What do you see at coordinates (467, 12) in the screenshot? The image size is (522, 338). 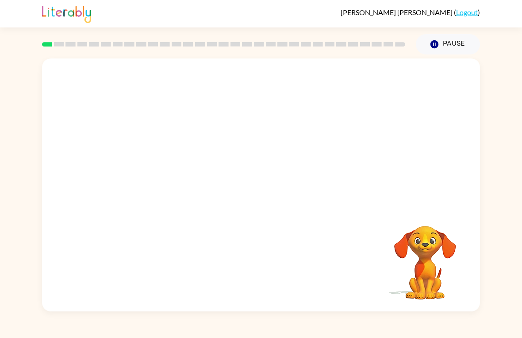 I see `a: Logout` at bounding box center [467, 12].